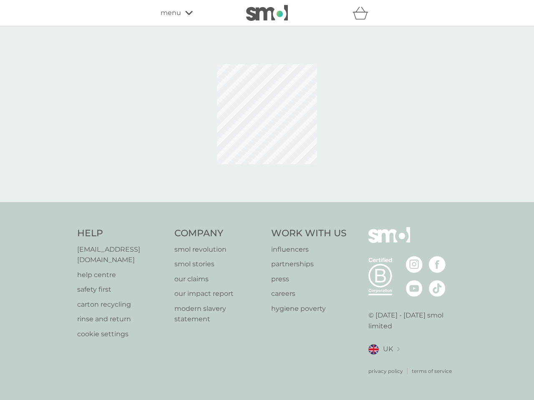  I want to click on img: visit the smol Facebook page, so click(437, 265).